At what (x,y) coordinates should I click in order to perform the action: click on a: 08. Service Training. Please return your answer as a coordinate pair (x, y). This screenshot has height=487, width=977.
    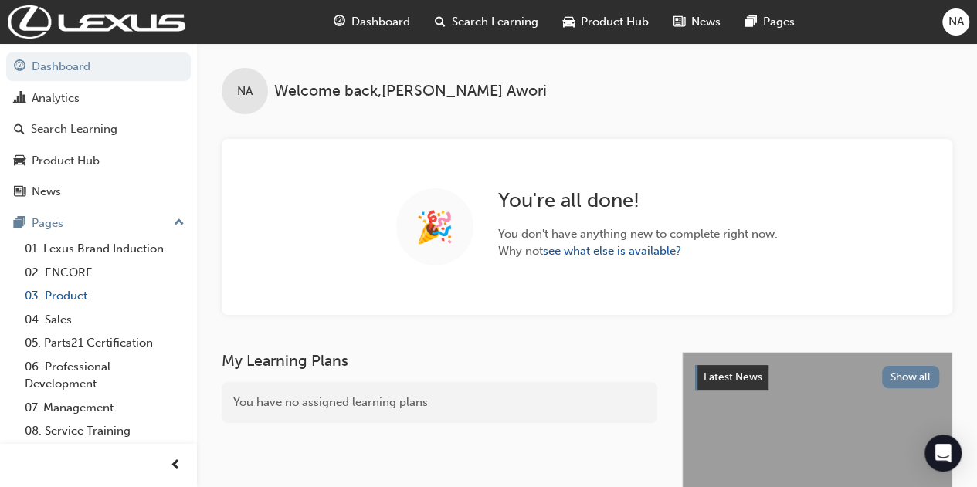
    Looking at the image, I should click on (104, 431).